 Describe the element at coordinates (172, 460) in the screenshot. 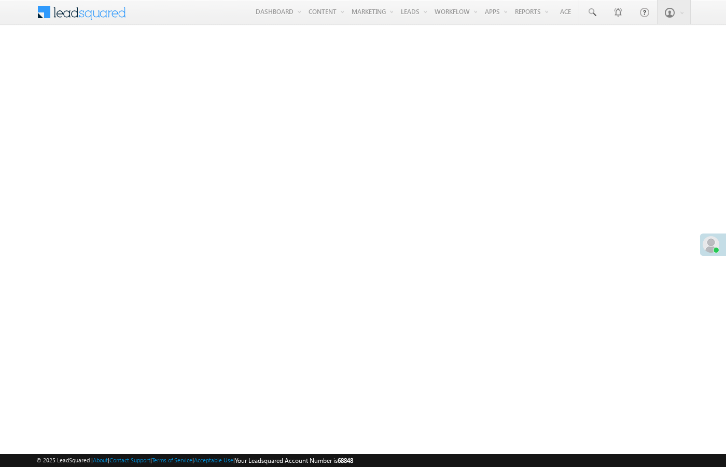

I see `a: Terms of Service` at that location.